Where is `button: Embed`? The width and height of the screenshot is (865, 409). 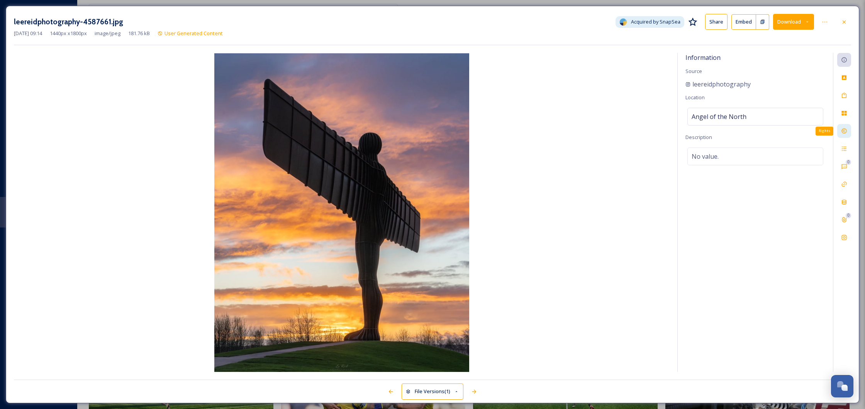 button: Embed is located at coordinates (744, 22).